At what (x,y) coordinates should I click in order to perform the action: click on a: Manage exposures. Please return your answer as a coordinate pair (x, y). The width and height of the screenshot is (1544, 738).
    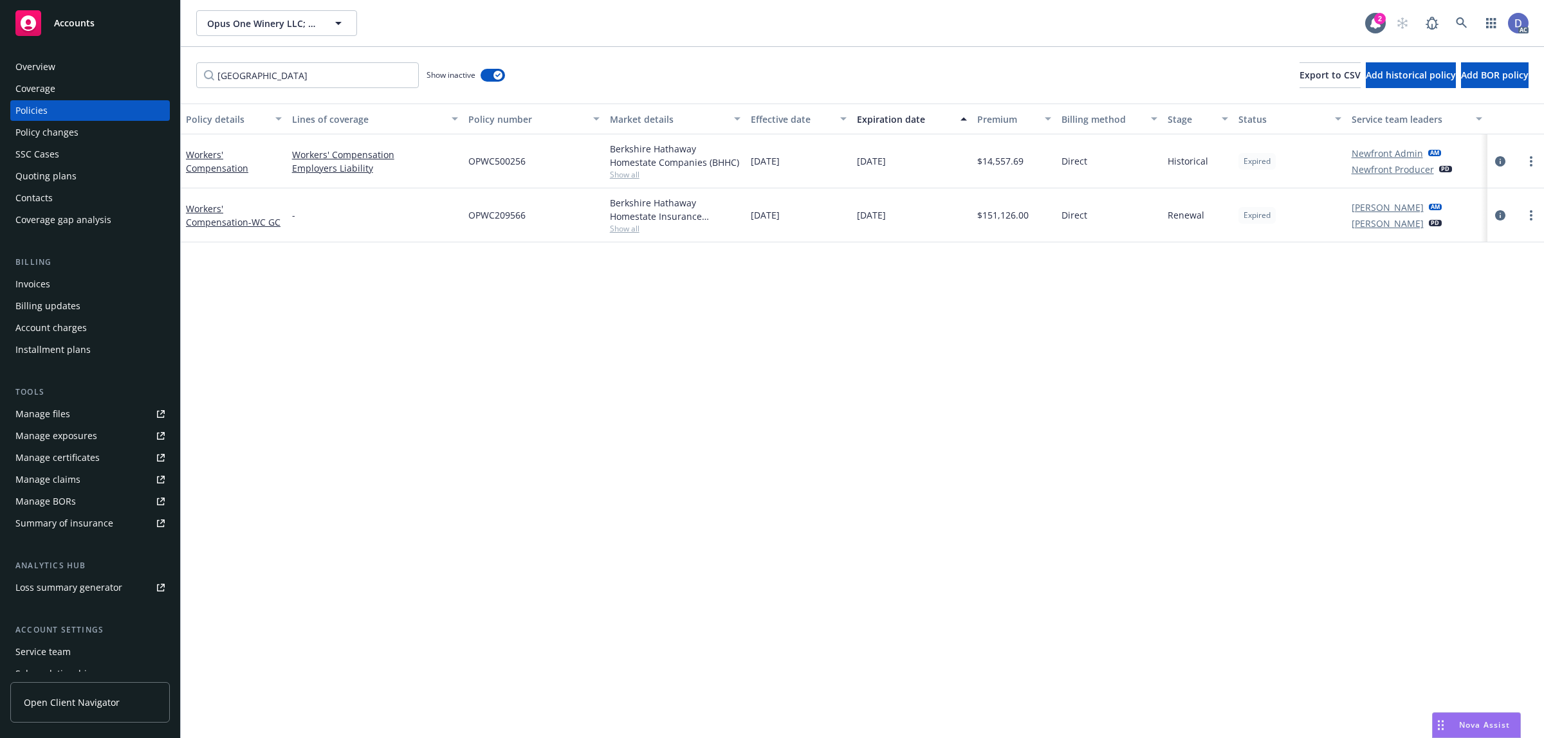
    Looking at the image, I should click on (90, 436).